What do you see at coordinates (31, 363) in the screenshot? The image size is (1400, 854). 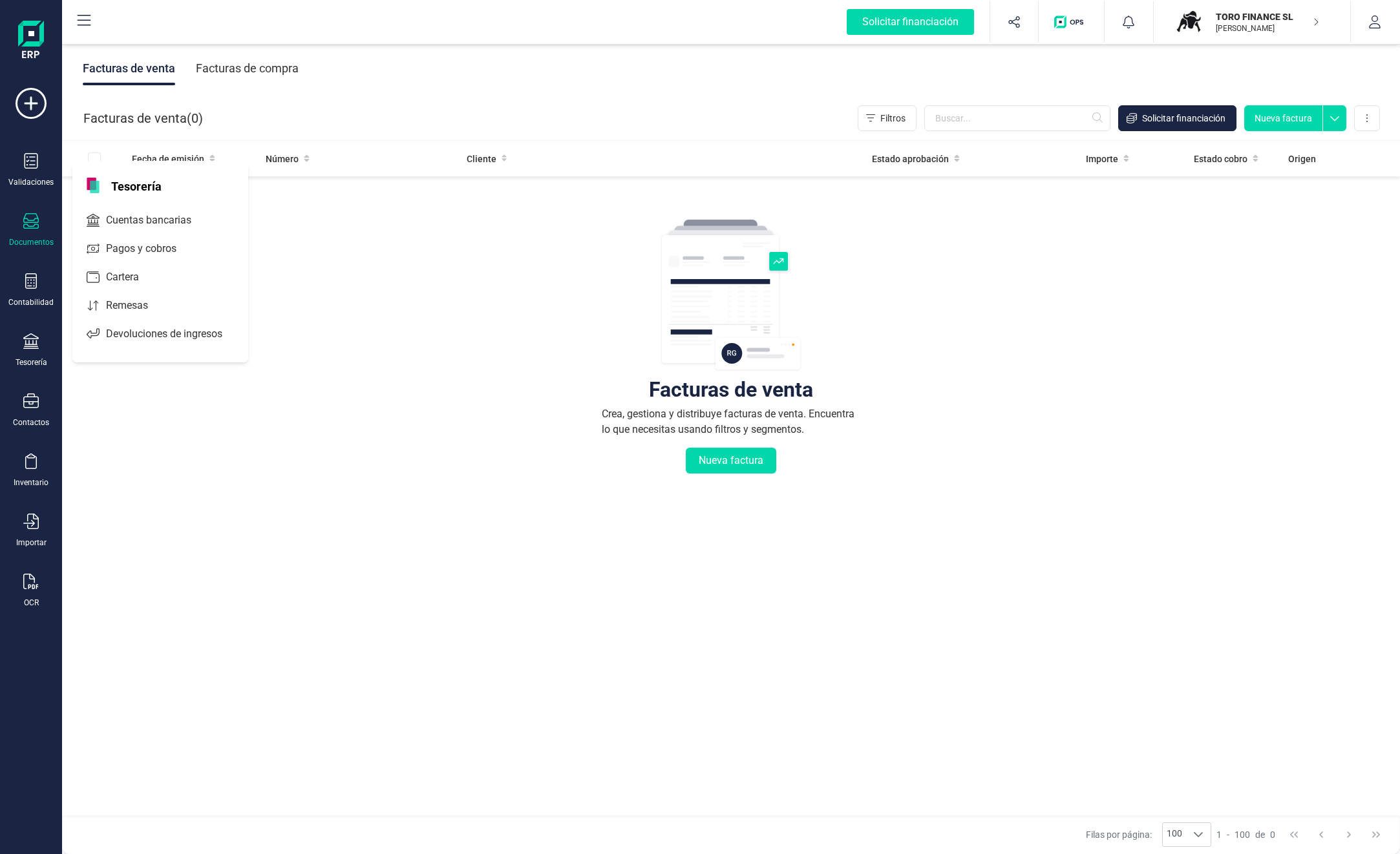 I see `div: Tesorería` at bounding box center [31, 363].